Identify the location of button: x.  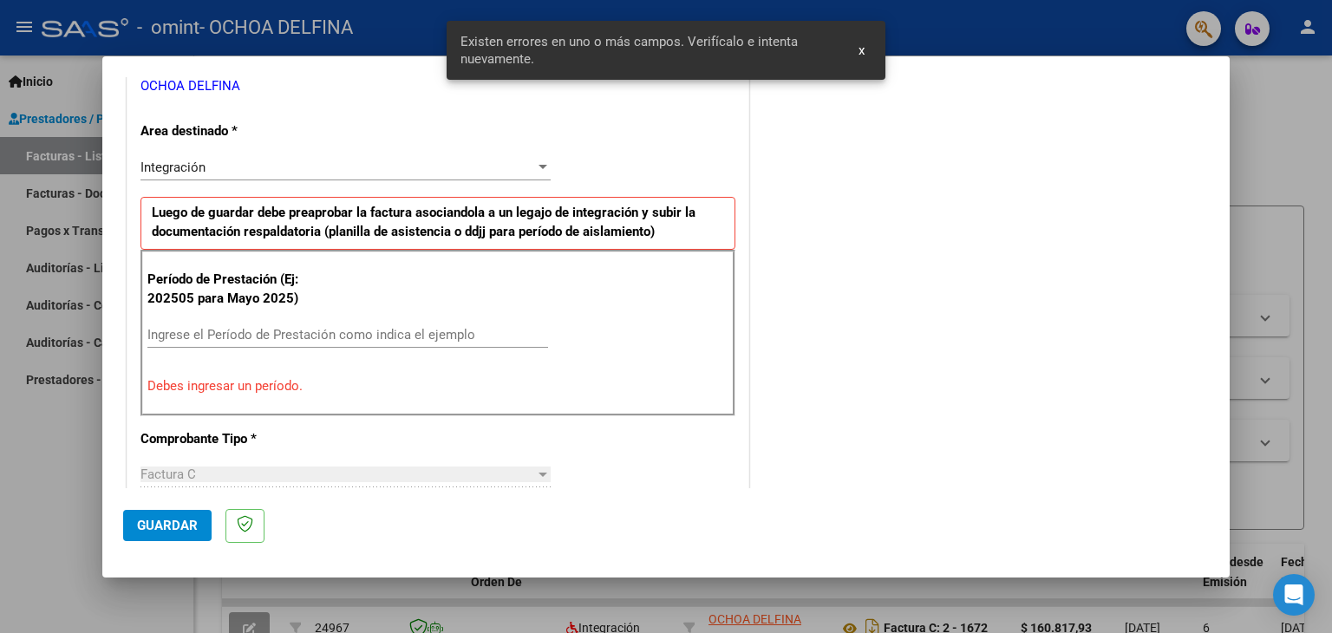
(861, 50).